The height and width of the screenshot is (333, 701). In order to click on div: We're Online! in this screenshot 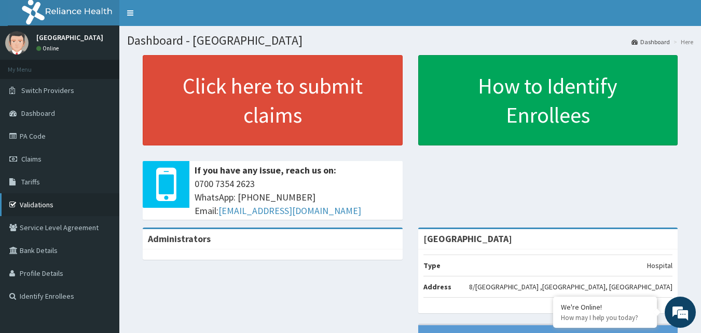, I will do `click(605, 307)`.